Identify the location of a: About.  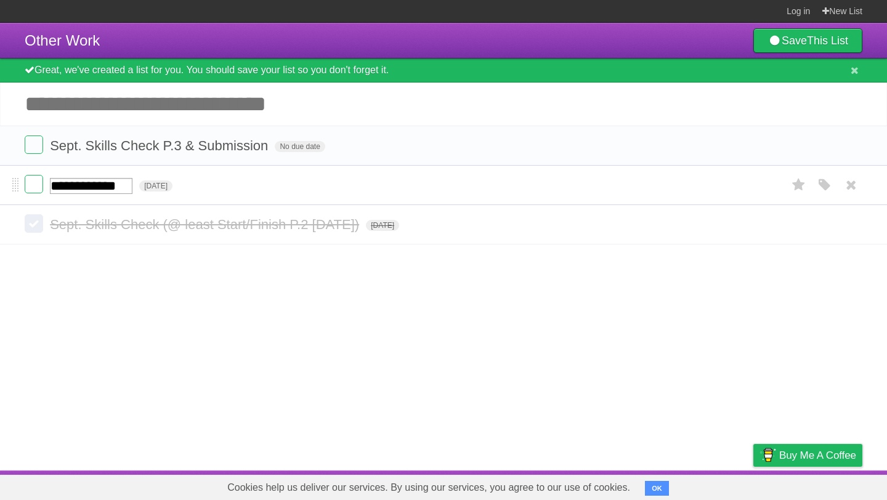
(603, 486).